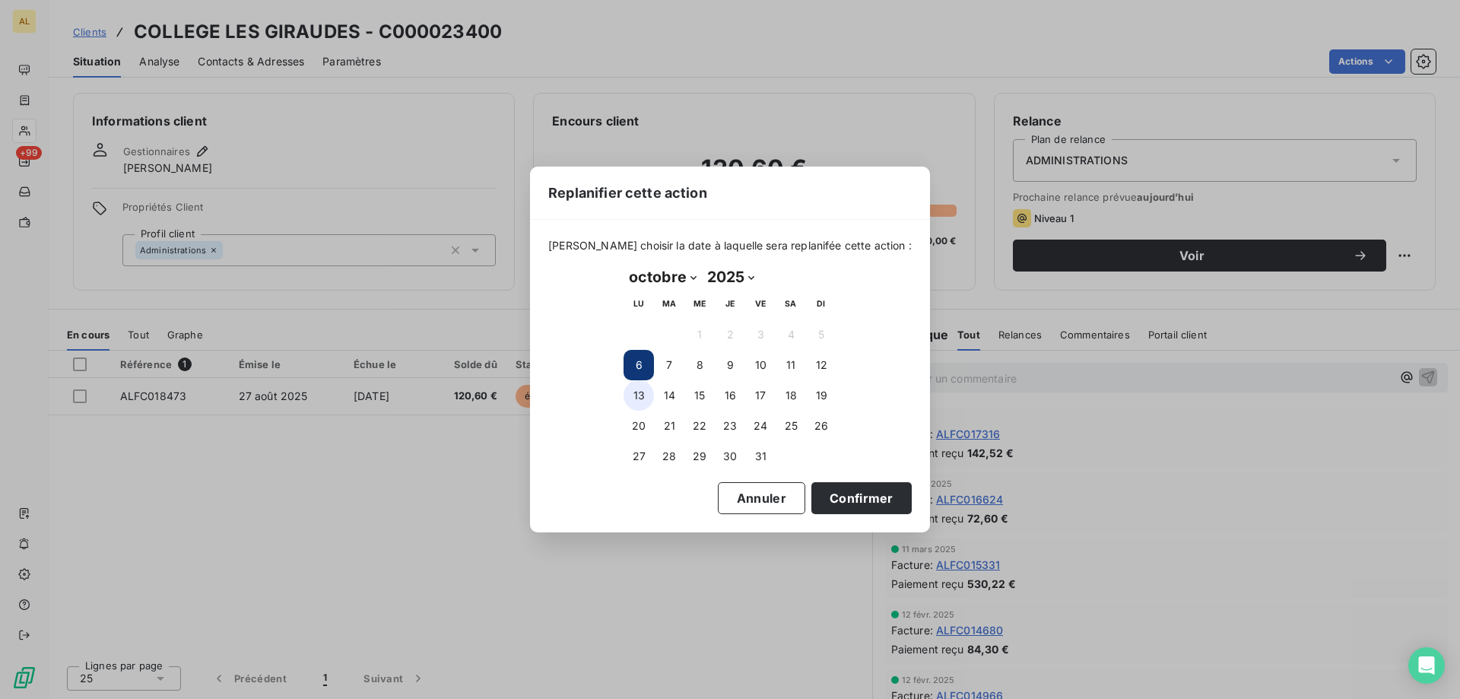 The height and width of the screenshot is (699, 1460). Describe the element at coordinates (821, 395) in the screenshot. I see `button: 19` at that location.